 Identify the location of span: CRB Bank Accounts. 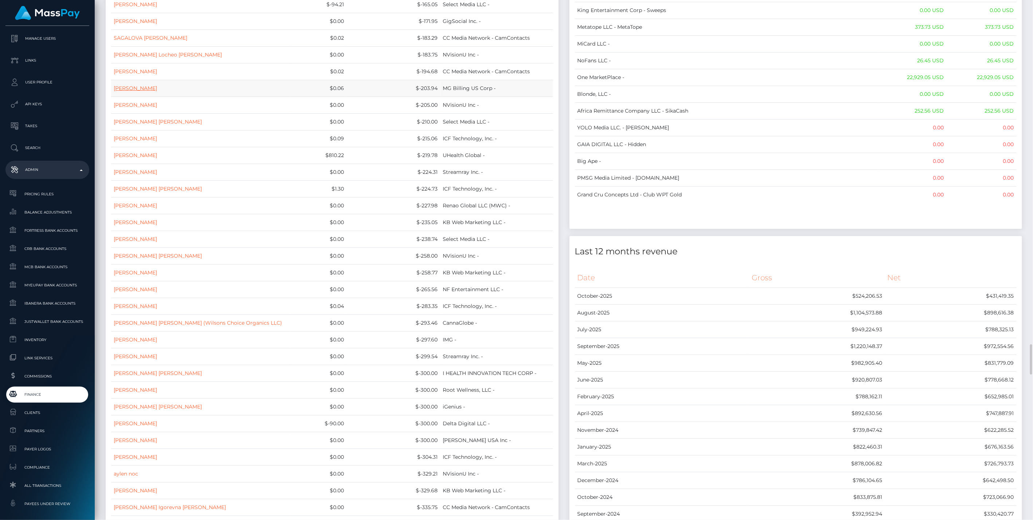
(47, 249).